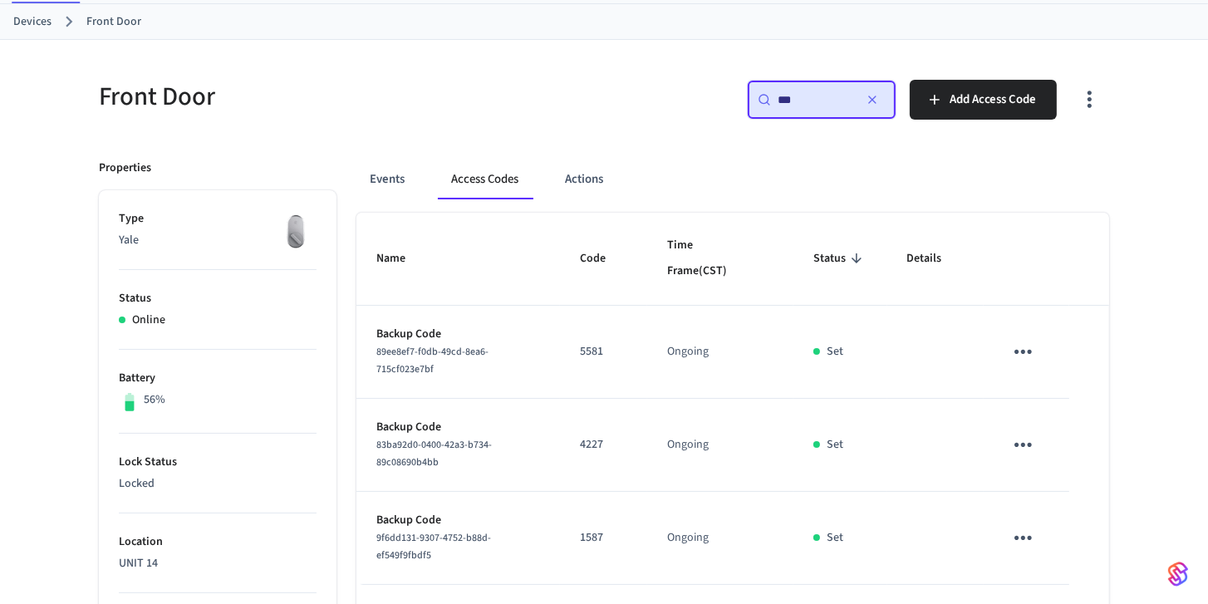  I want to click on button: Add Access Code, so click(983, 100).